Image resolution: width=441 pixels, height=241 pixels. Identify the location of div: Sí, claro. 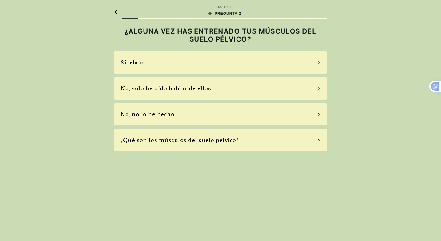
(132, 62).